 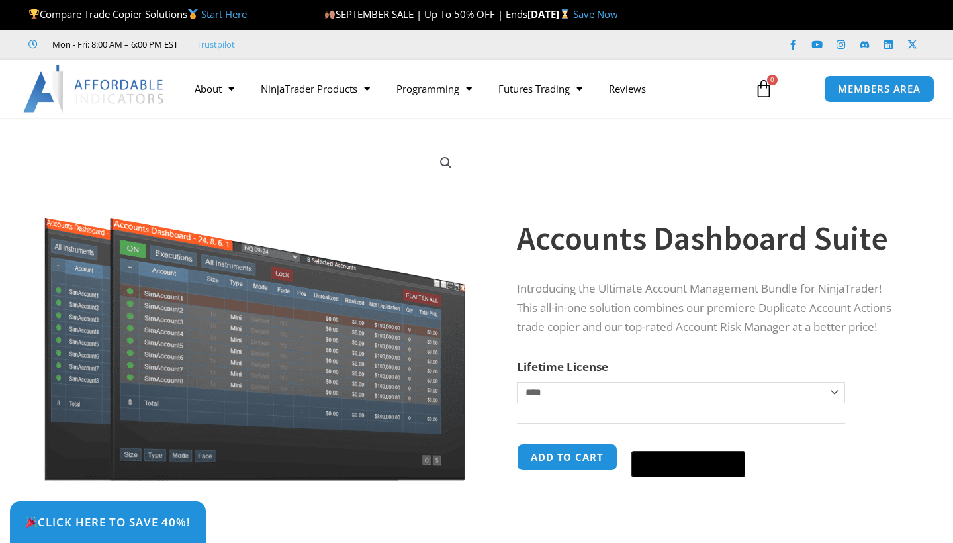 What do you see at coordinates (710, 308) in the screenshot?
I see `p: Introducing the Ultimate Account Management Bundle for NinjaTrader! This all-in-one solution comb...` at bounding box center [710, 308].